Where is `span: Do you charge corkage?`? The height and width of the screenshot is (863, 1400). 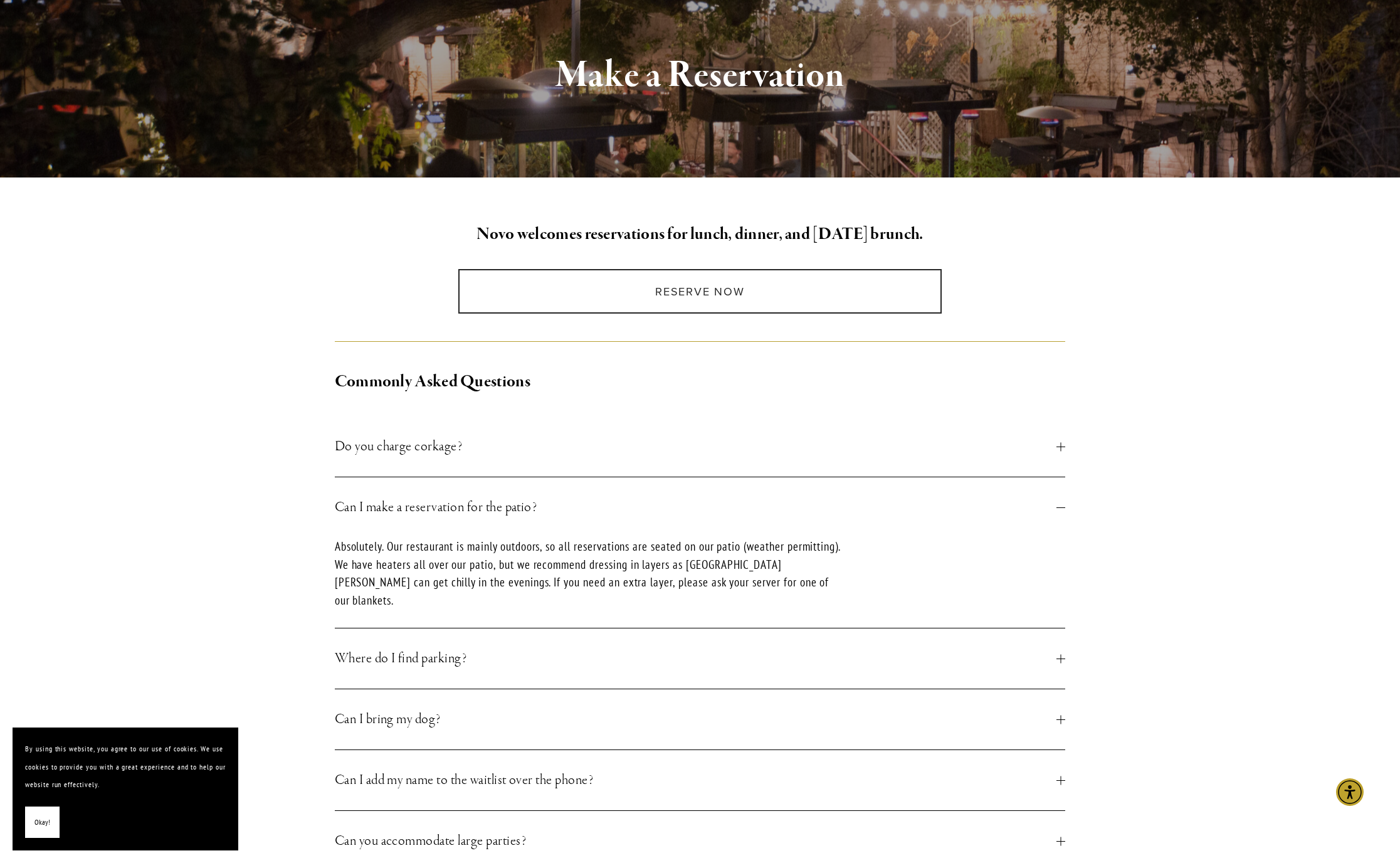
span: Do you charge corkage? is located at coordinates (695, 446).